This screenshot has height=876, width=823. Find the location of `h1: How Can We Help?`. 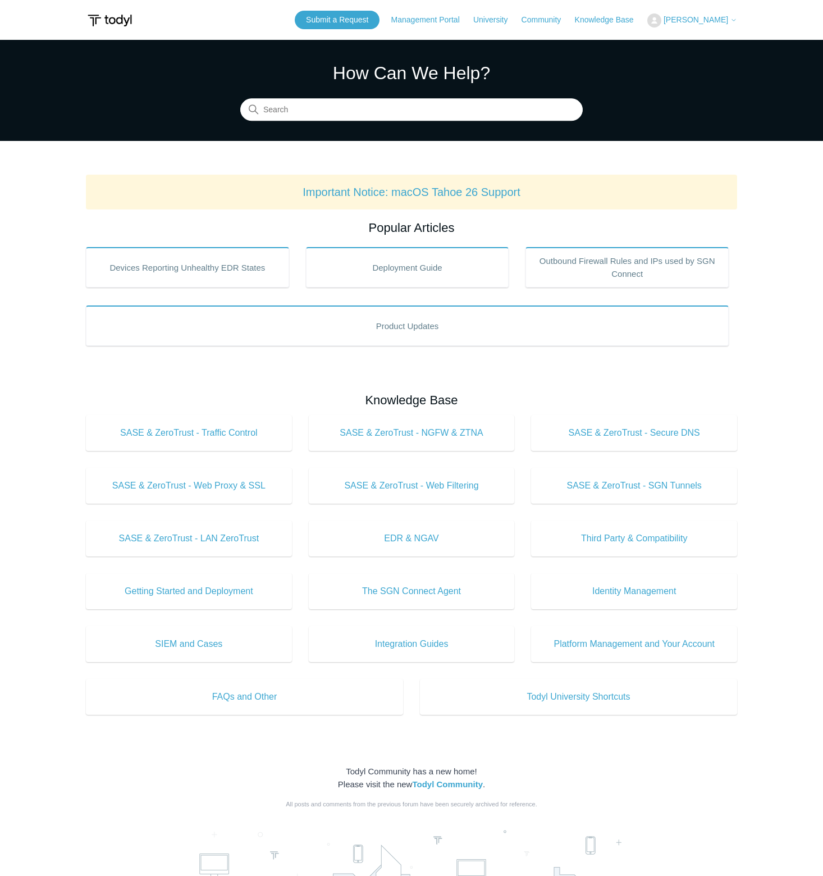

h1: How Can We Help? is located at coordinates (411, 73).